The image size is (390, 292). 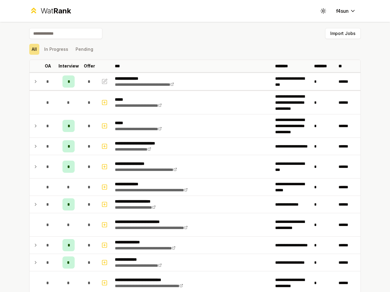 What do you see at coordinates (56, 11) in the screenshot?
I see `div: Wat` at bounding box center [56, 11].